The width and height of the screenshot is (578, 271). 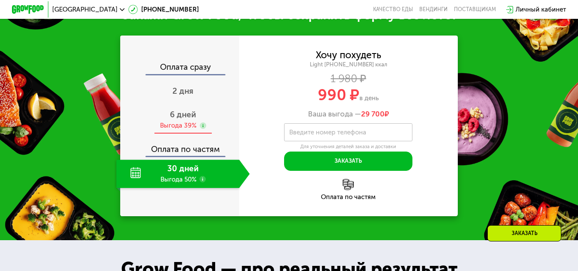 What do you see at coordinates (348, 146) in the screenshot?
I see `div: Для уточнения деталей заказа и доставки` at bounding box center [348, 146].